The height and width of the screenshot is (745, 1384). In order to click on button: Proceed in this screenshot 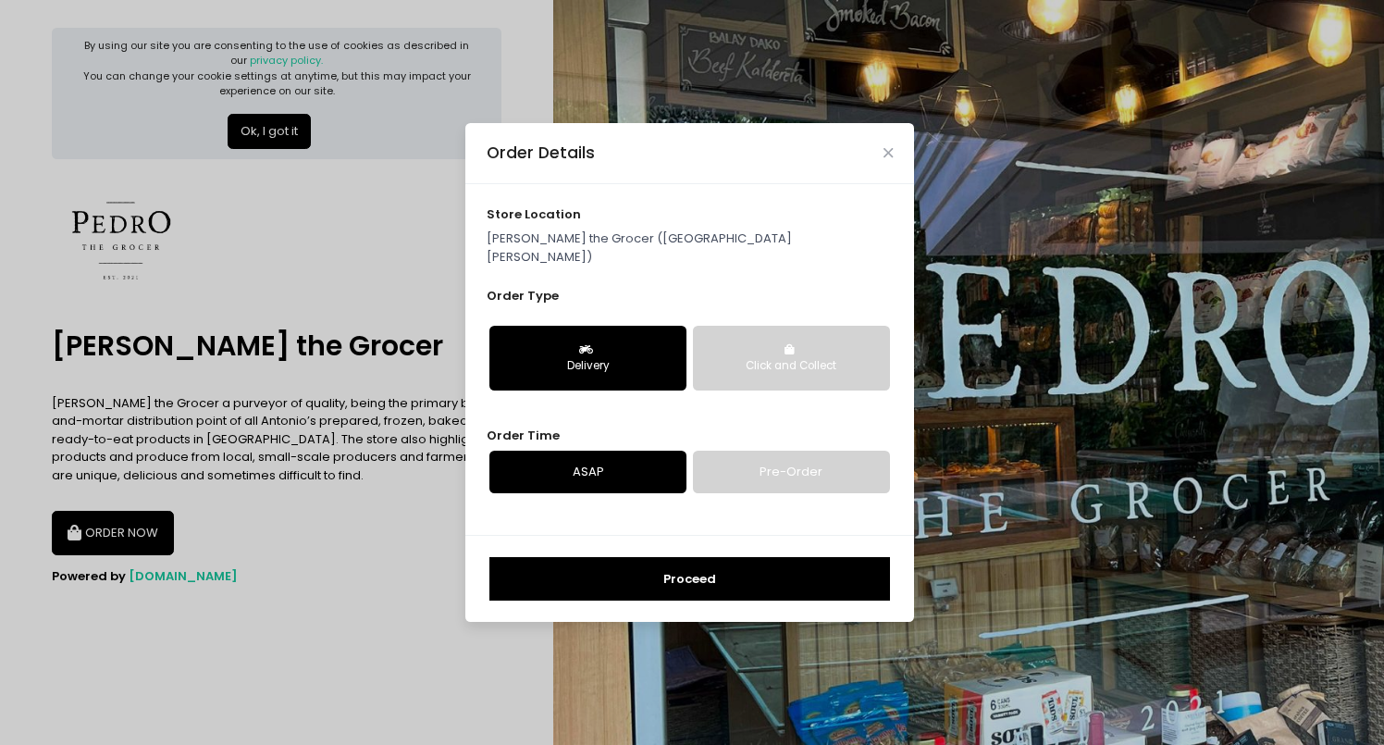, I will do `click(689, 579)`.